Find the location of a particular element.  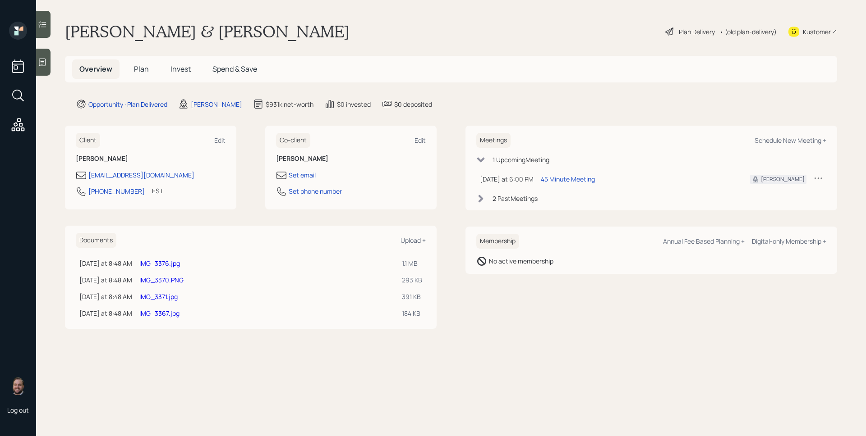

h6: Co-client is located at coordinates (293, 140).